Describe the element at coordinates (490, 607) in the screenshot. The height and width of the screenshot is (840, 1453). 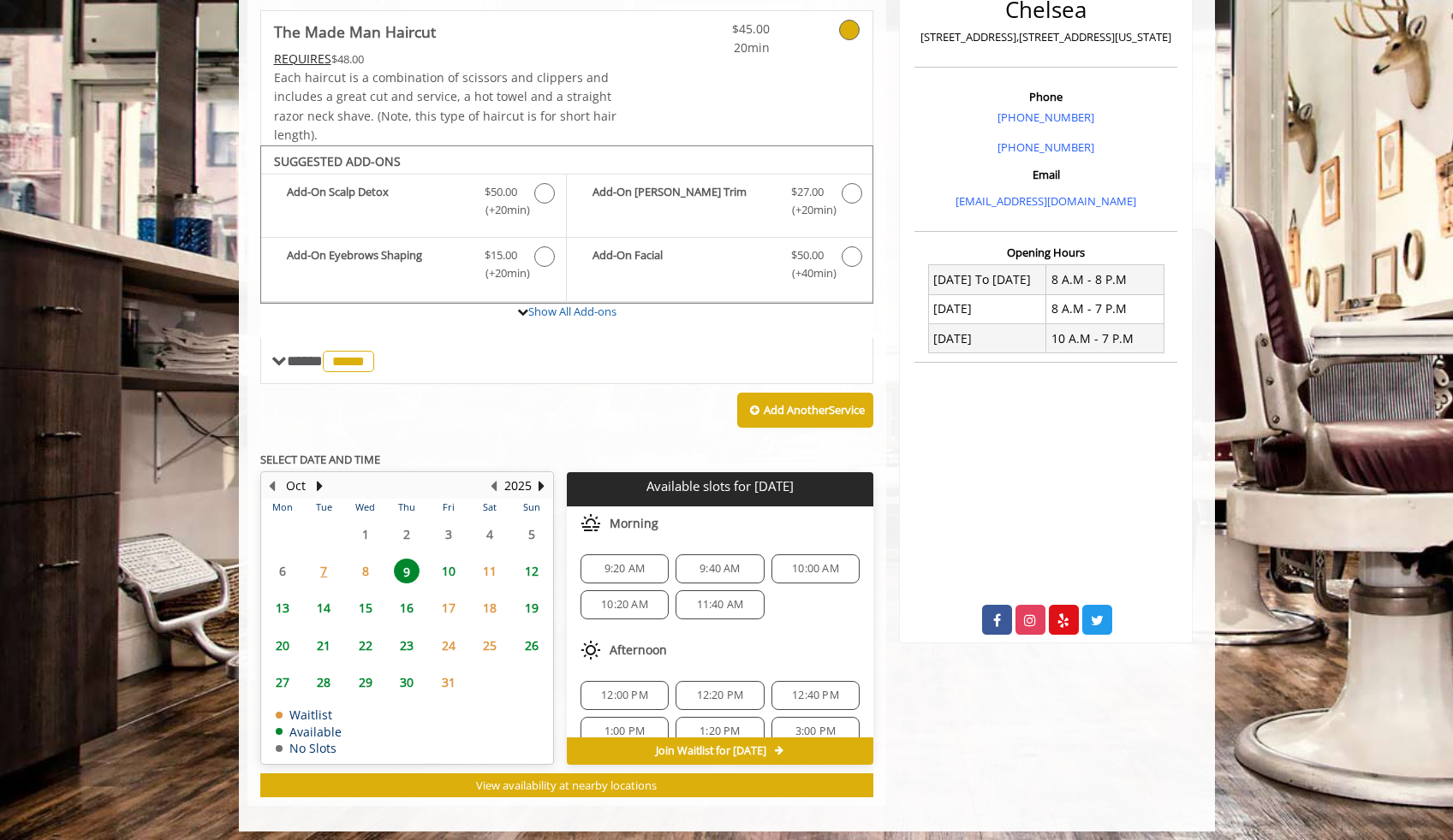
I see `td: Select day18` at that location.